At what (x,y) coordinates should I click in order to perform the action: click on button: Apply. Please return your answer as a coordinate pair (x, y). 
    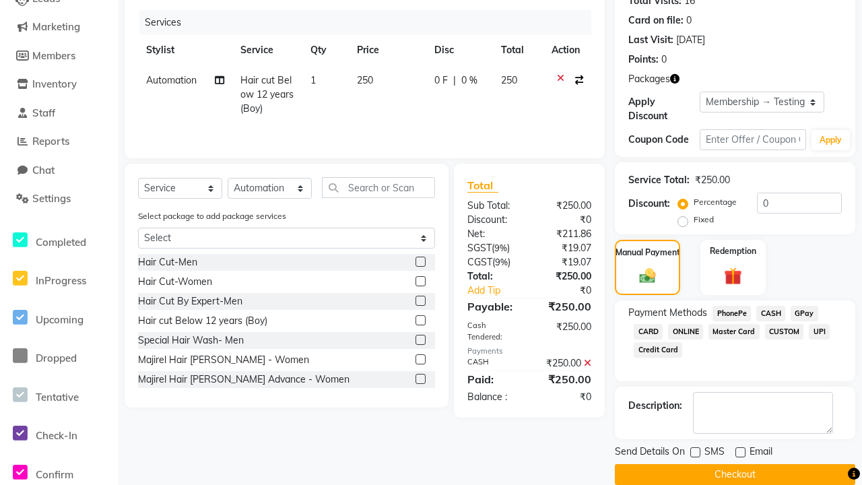
    Looking at the image, I should click on (830, 140).